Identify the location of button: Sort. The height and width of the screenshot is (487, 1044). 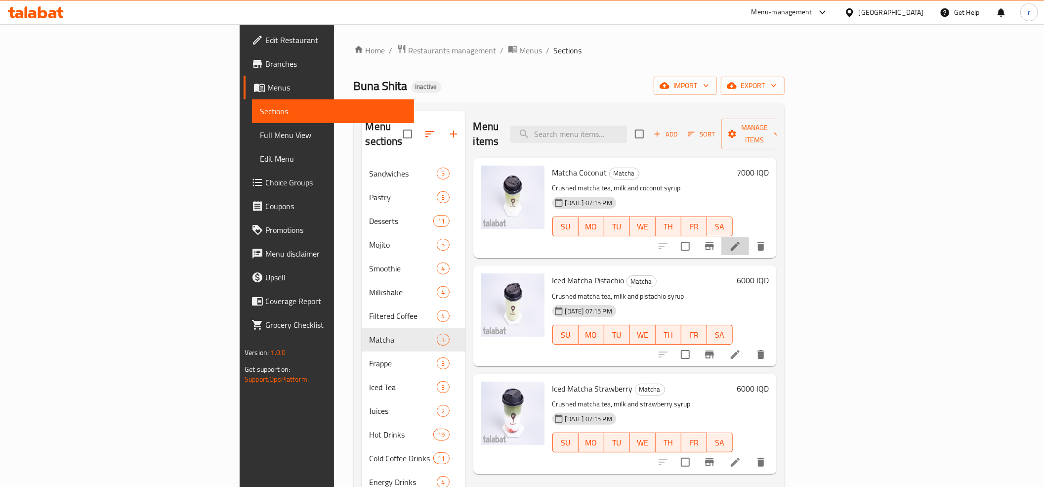
(701, 134).